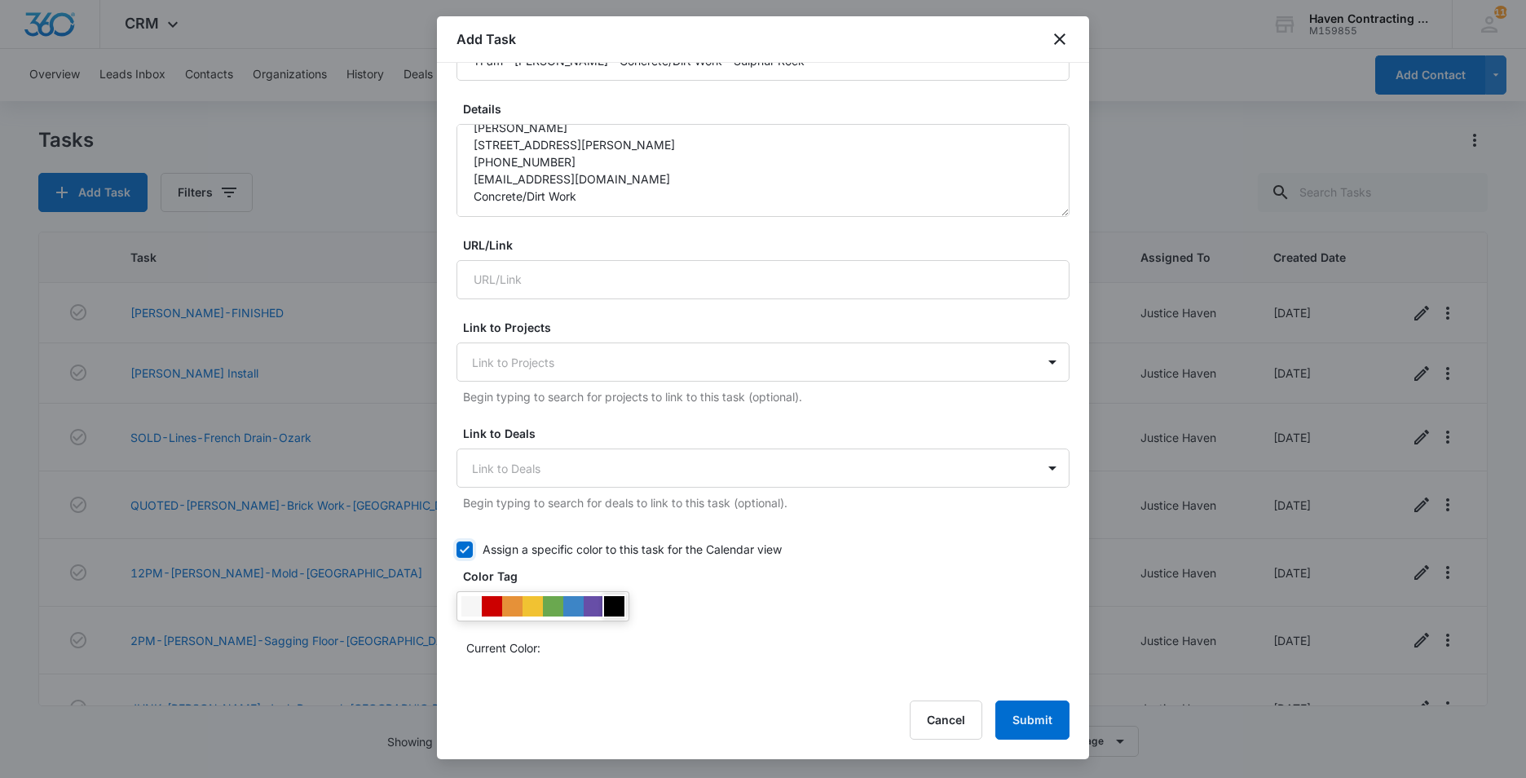  Describe the element at coordinates (532, 606) in the screenshot. I see `div: #f1c232` at that location.